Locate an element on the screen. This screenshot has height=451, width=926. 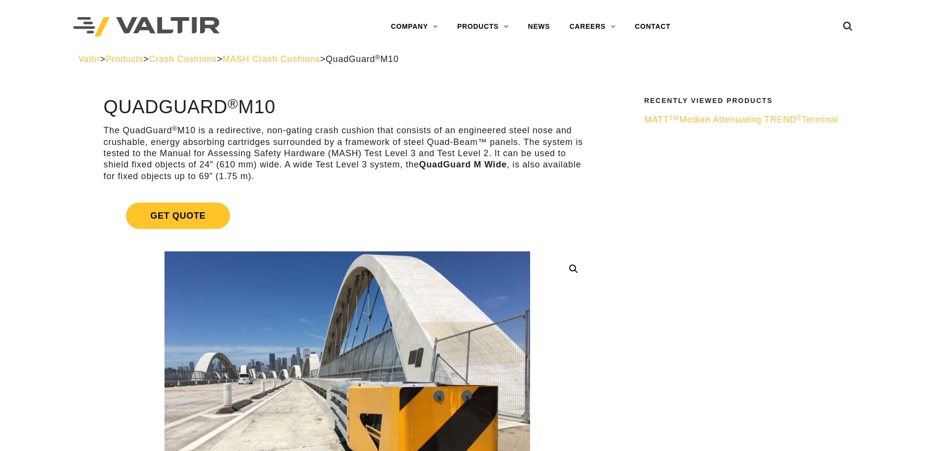
span: Get Quote is located at coordinates (178, 216).